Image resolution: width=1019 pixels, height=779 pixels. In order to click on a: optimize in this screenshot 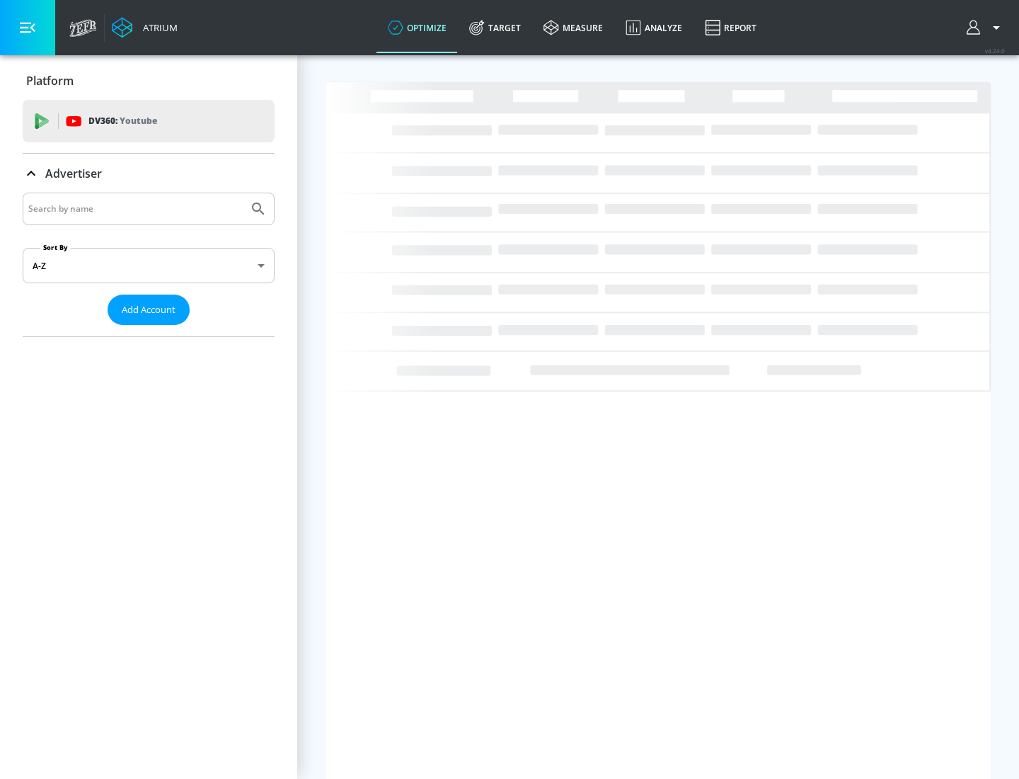, I will do `click(417, 28)`.